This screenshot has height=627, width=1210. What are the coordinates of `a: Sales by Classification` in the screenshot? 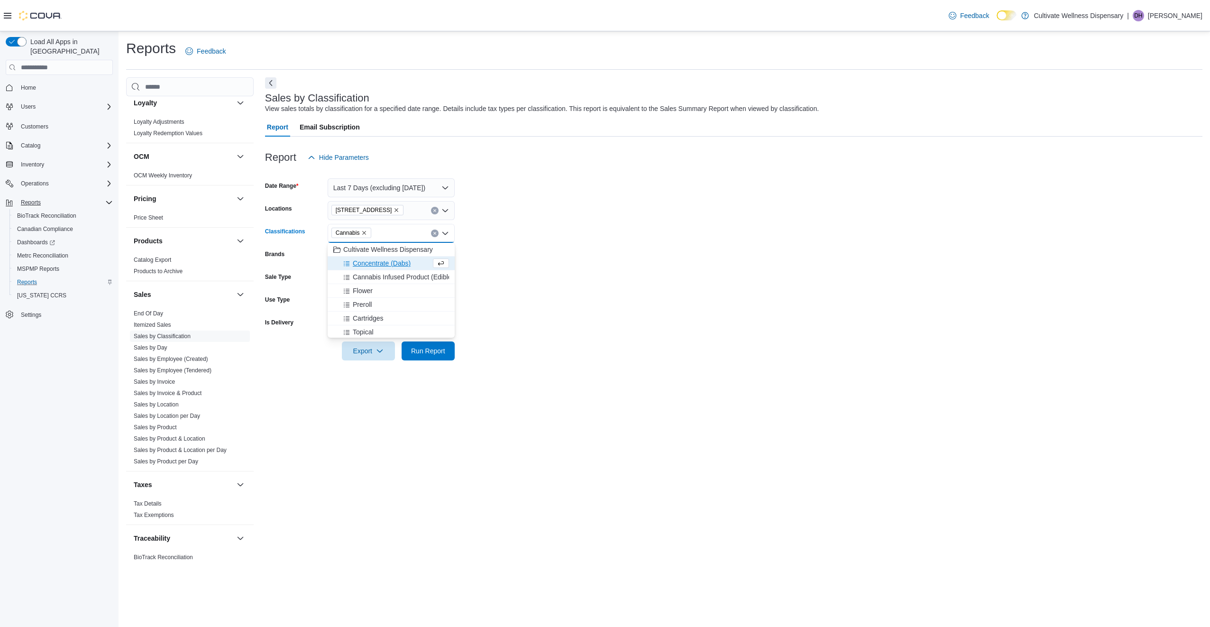 It's located at (162, 336).